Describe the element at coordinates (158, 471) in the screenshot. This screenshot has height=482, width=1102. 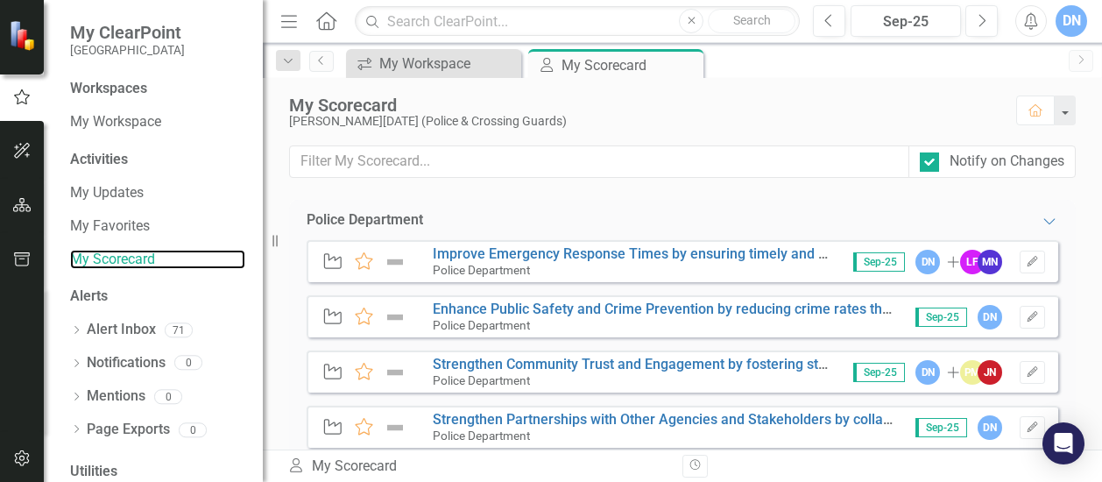
I see `div: Utilities` at that location.